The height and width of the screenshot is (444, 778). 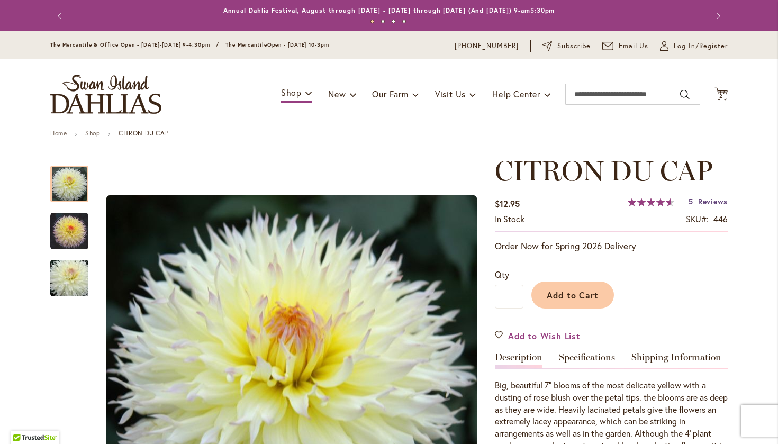 I want to click on button: Add to Cart, so click(x=572, y=295).